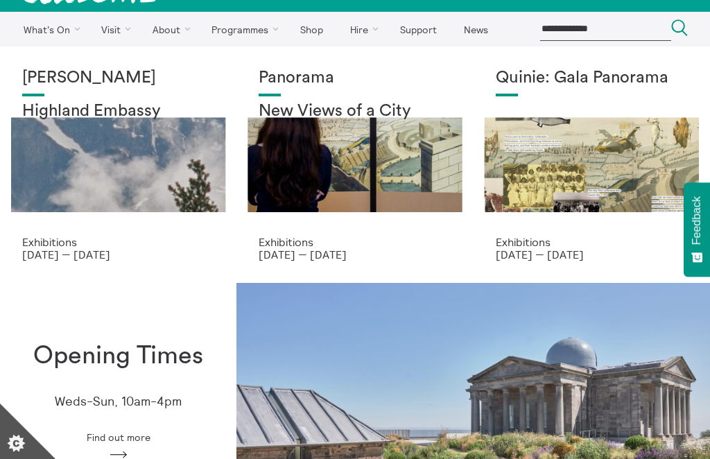 This screenshot has height=459, width=710. Describe the element at coordinates (354, 112) in the screenshot. I see `h2: New Views of a City` at that location.